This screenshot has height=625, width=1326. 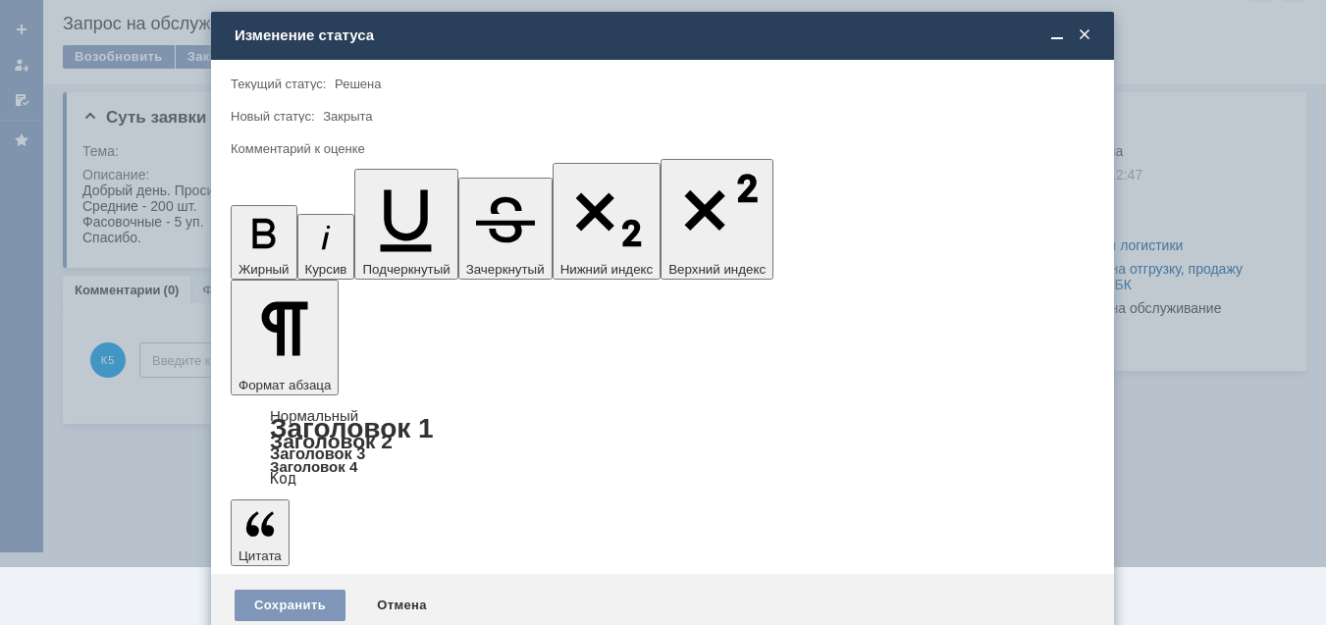 What do you see at coordinates (665, 35) in the screenshot?
I see `div: Изменение статуса` at bounding box center [665, 35].